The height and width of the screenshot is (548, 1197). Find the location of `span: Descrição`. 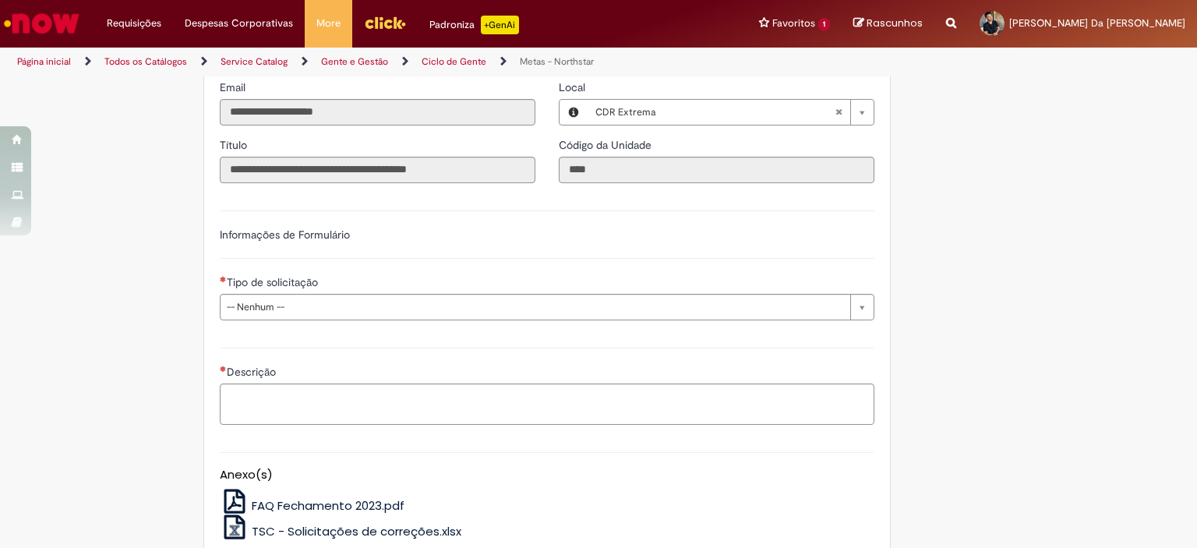

span: Descrição is located at coordinates (253, 372).